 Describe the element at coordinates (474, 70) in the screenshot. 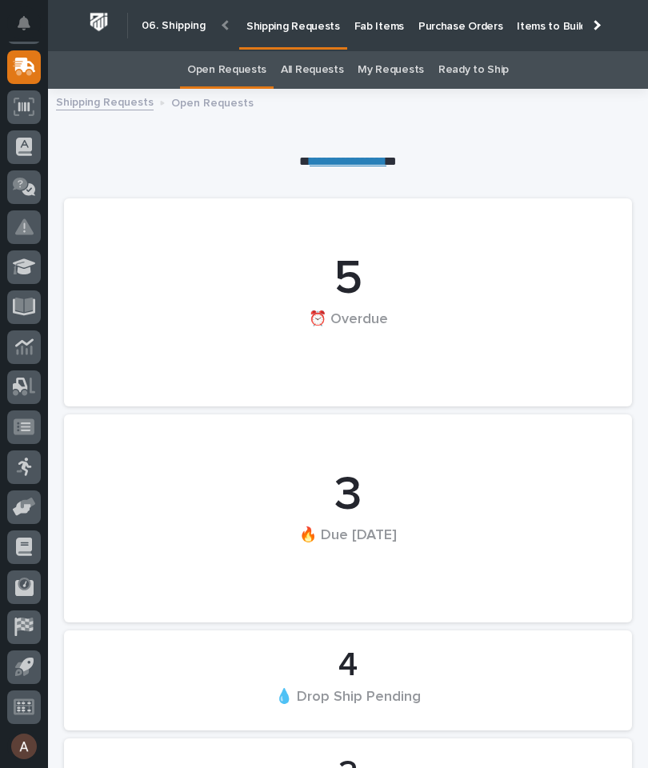

I see `a: Ready to Ship` at that location.